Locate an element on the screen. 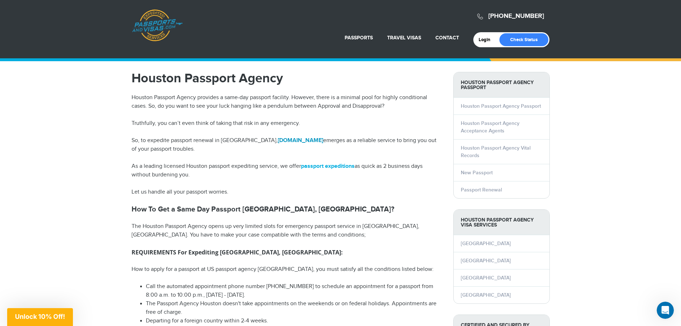  p: The Houston Passport Agency opens up very limited slots for emergency passport service in [GEOGRA... is located at coordinates (287, 231).